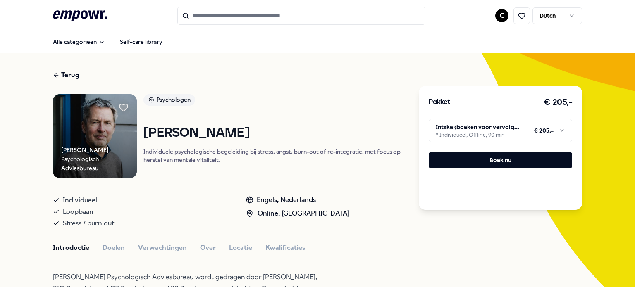  Describe the element at coordinates (275, 156) in the screenshot. I see `p: Individuele psychologische begeleiding bij stress, angst, burn-out of re-integratie, met focus op...` at that location.